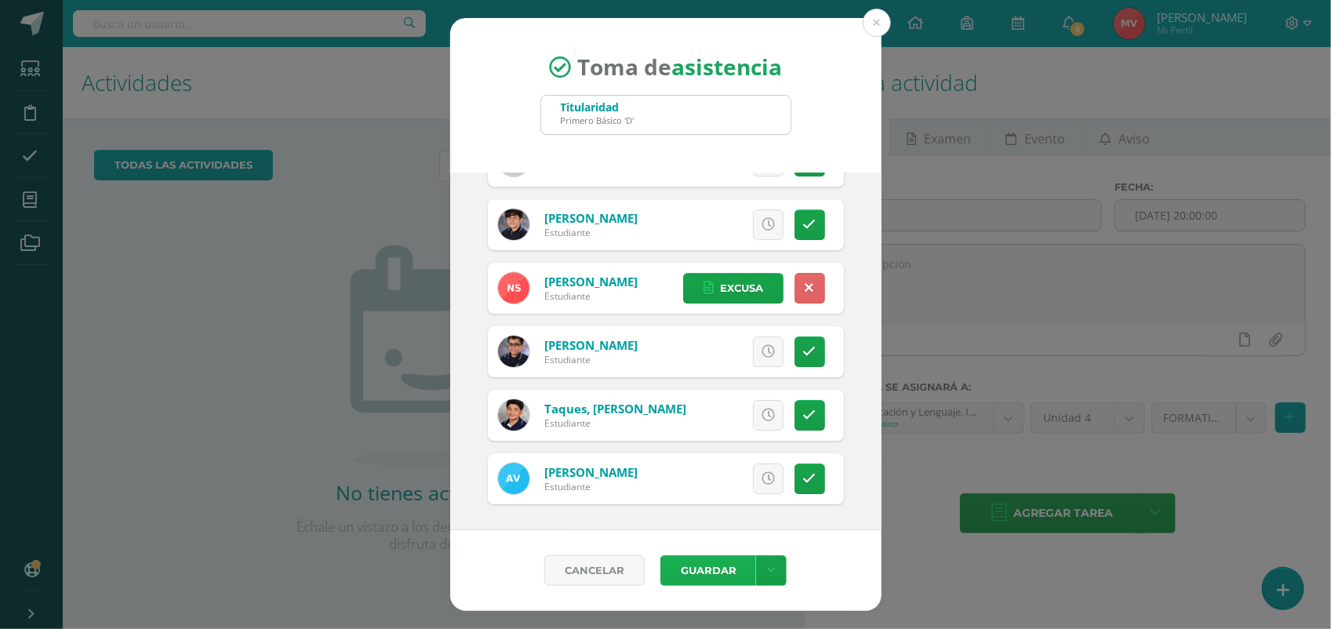 The height and width of the screenshot is (629, 1331). I want to click on img: 1a8fbf9523a66fceb1fee4e25c14a3c9.png, so click(514, 224).